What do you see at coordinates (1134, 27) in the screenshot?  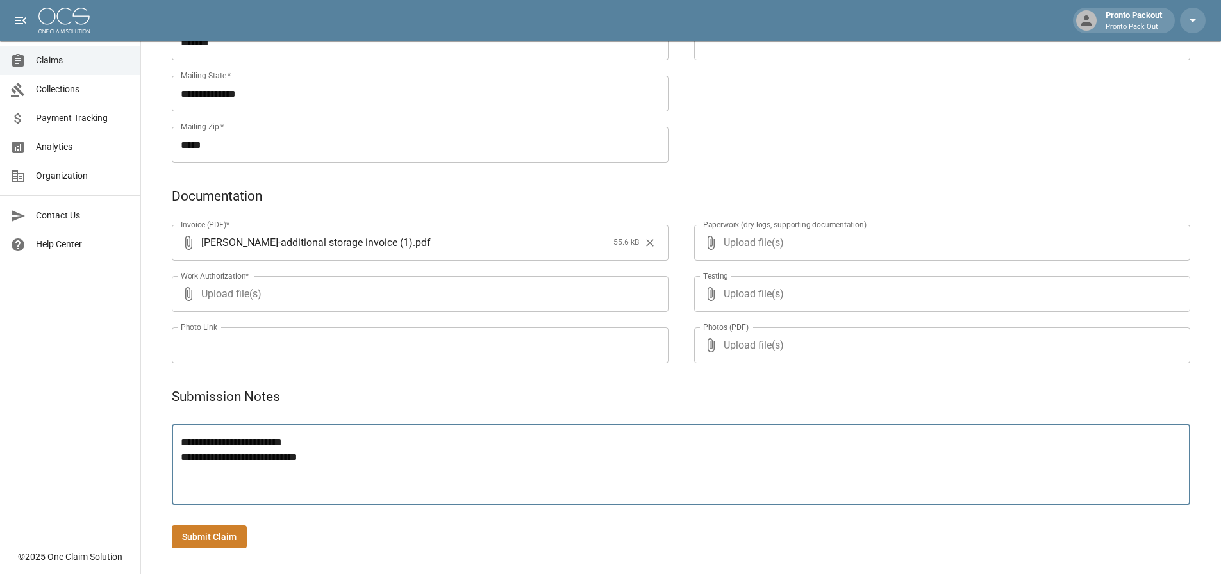 I see `p: Pronto Pack Out` at bounding box center [1134, 27].